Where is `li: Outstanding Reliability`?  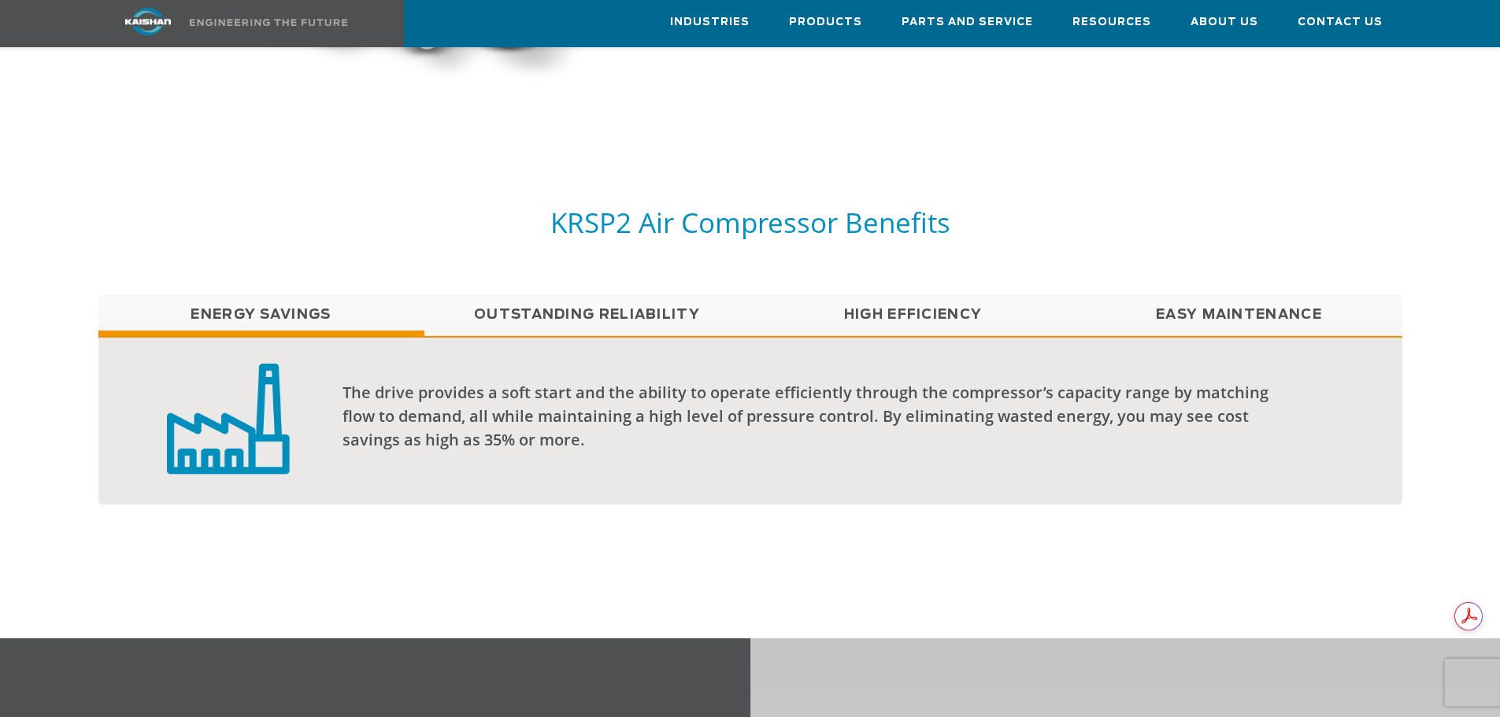 li: Outstanding Reliability is located at coordinates (587, 315).